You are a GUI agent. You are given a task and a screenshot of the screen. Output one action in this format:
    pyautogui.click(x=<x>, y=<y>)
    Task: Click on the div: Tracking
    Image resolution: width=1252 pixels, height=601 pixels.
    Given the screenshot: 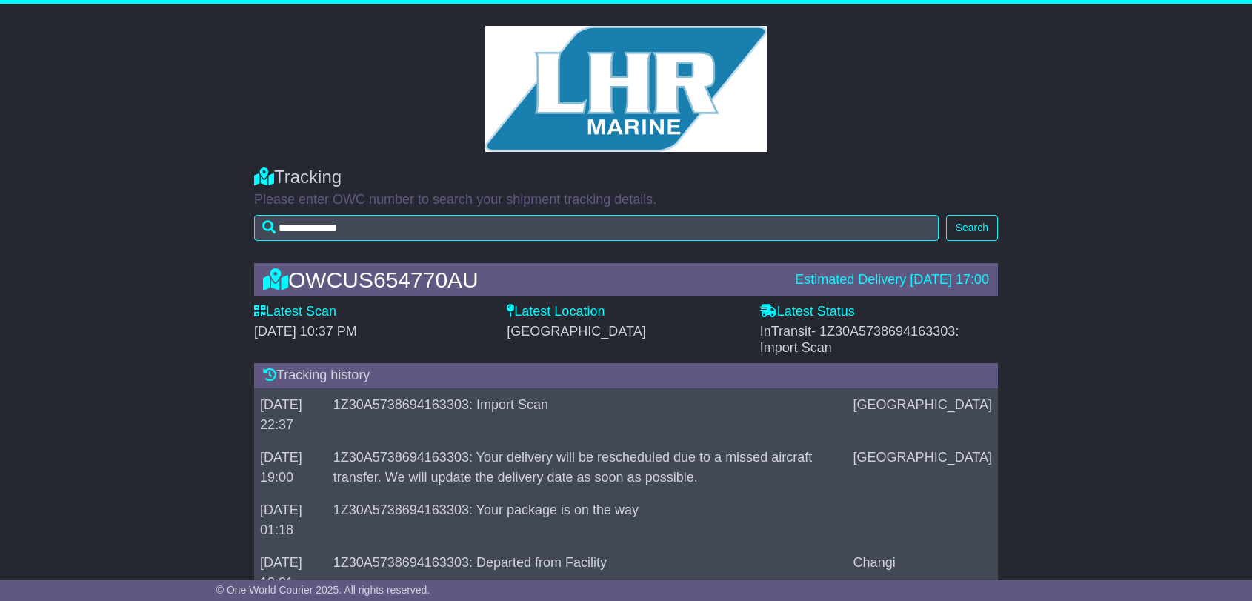 What is the action you would take?
    pyautogui.click(x=626, y=177)
    